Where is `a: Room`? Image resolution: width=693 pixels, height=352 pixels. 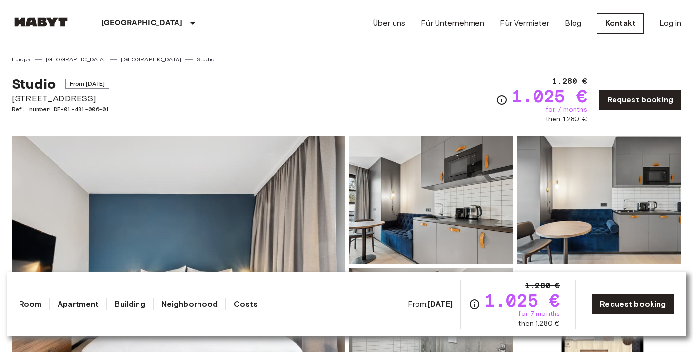
a: Room is located at coordinates (30, 304).